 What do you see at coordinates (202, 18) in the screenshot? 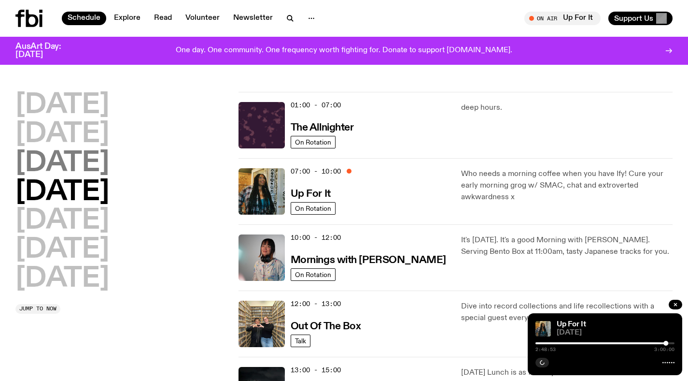
I see `a: Volunteer` at bounding box center [202, 18].